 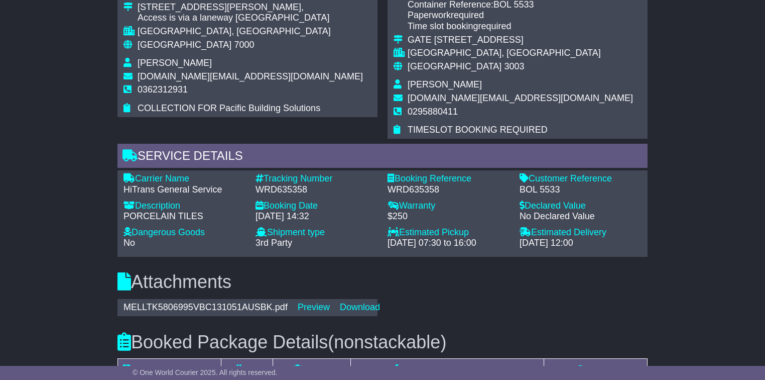 I want to click on div: Estimated Pickup, so click(x=448, y=232).